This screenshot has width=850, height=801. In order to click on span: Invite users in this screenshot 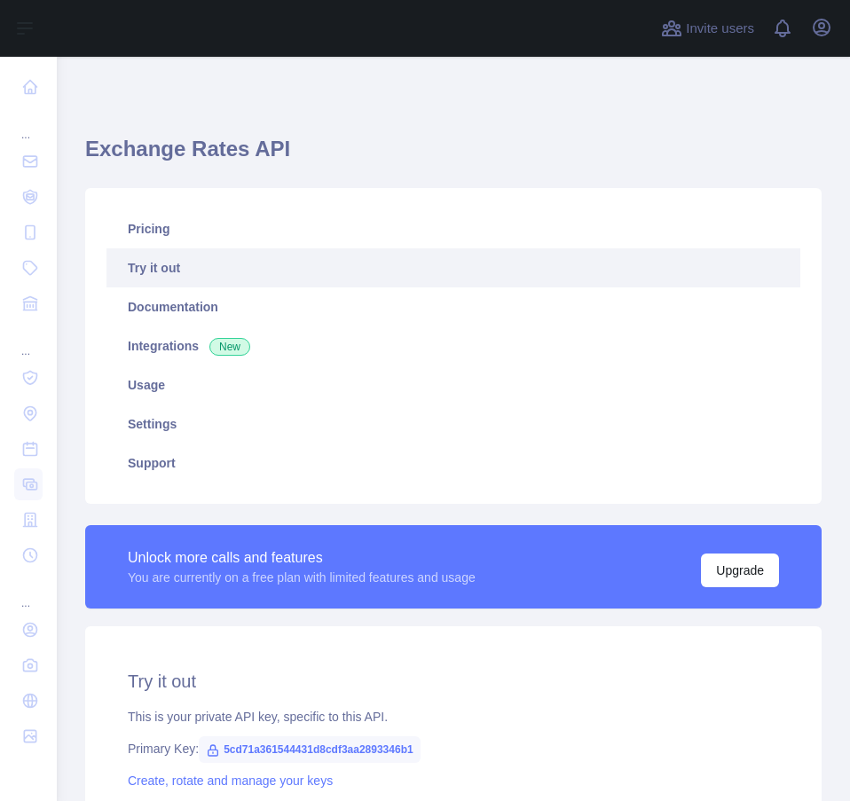, I will do `click(720, 28)`.